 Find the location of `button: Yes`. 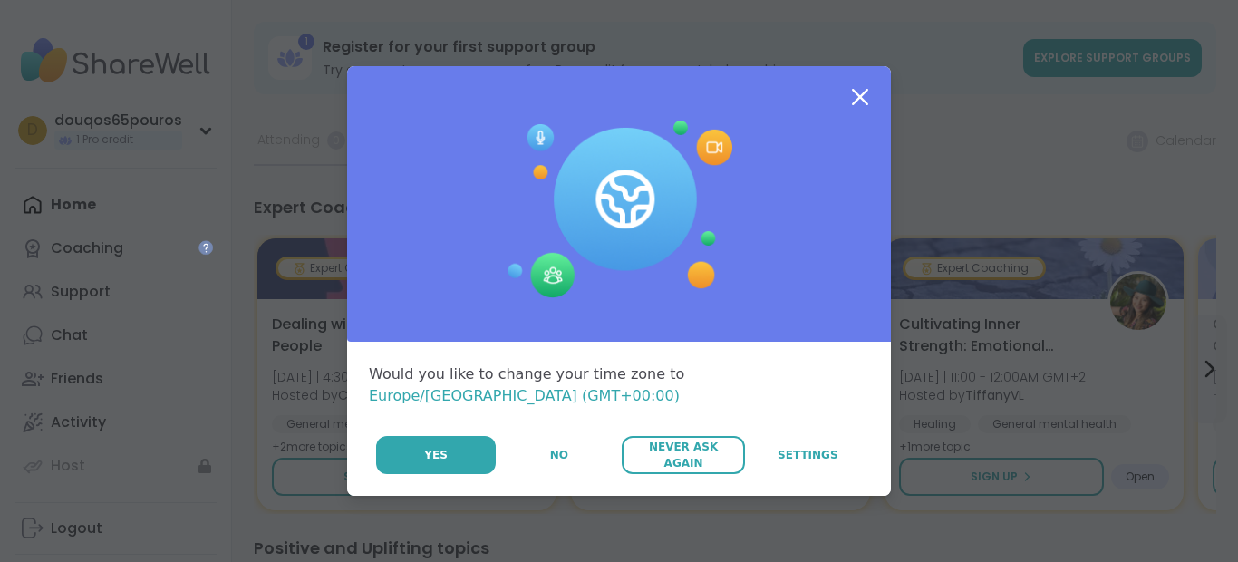

button: Yes is located at coordinates (436, 455).